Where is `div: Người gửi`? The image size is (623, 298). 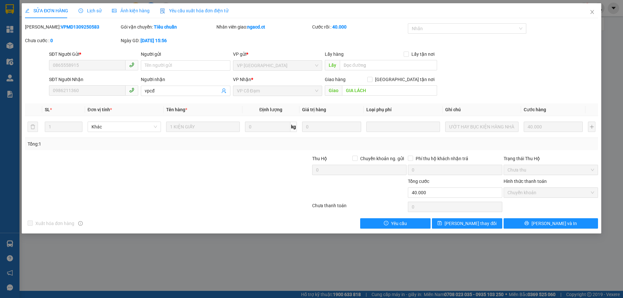 div: Người gửi is located at coordinates (185, 54).